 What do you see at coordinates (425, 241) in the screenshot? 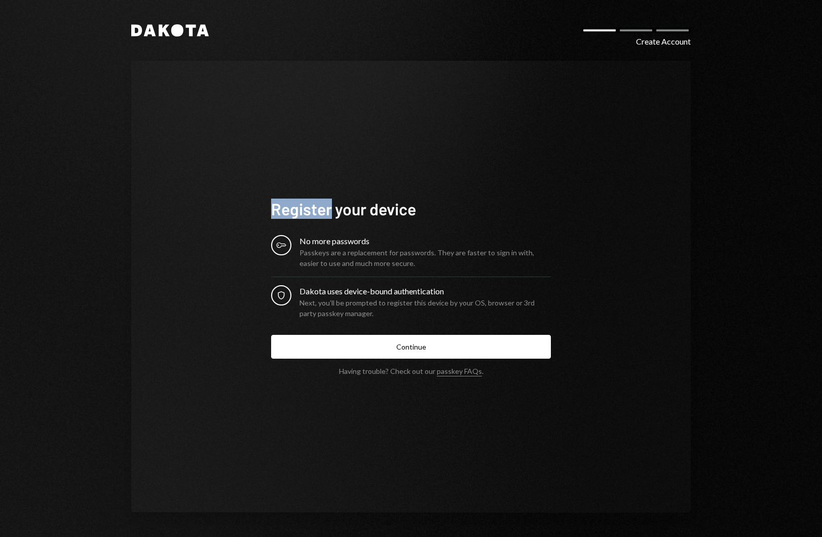
I see `div: No more passwords` at bounding box center [425, 241].